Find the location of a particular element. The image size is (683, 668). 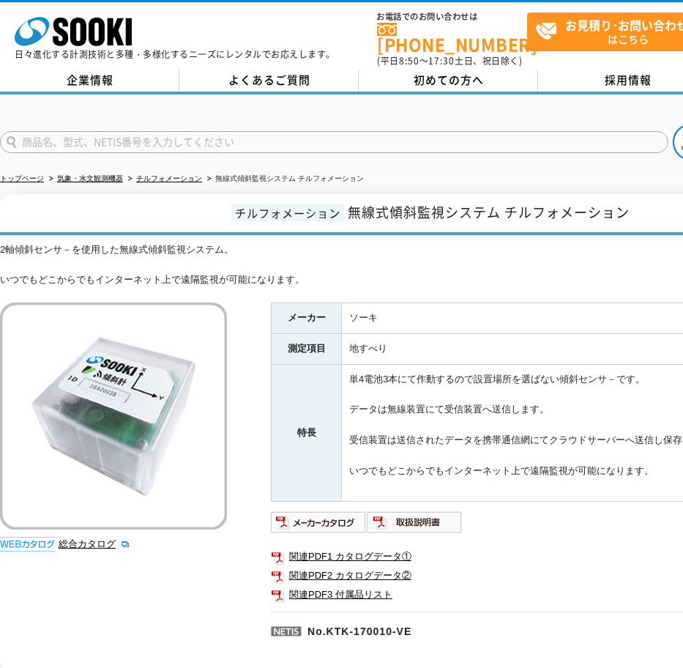

span: 無線式傾斜監視システム チルフォメーション is located at coordinates (489, 212).